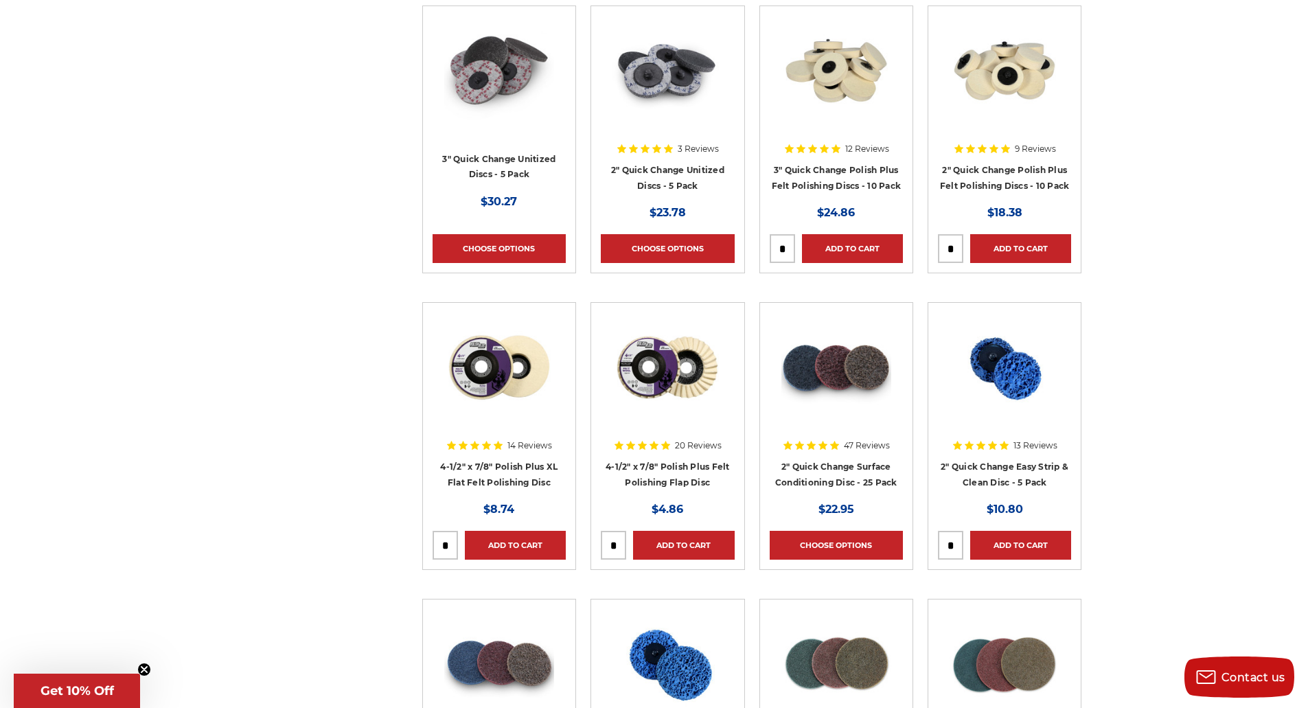 This screenshot has height=708, width=1308. What do you see at coordinates (1005, 71) in the screenshot?
I see `img: 2" Roloc Polishing Felt Discs` at bounding box center [1005, 71].